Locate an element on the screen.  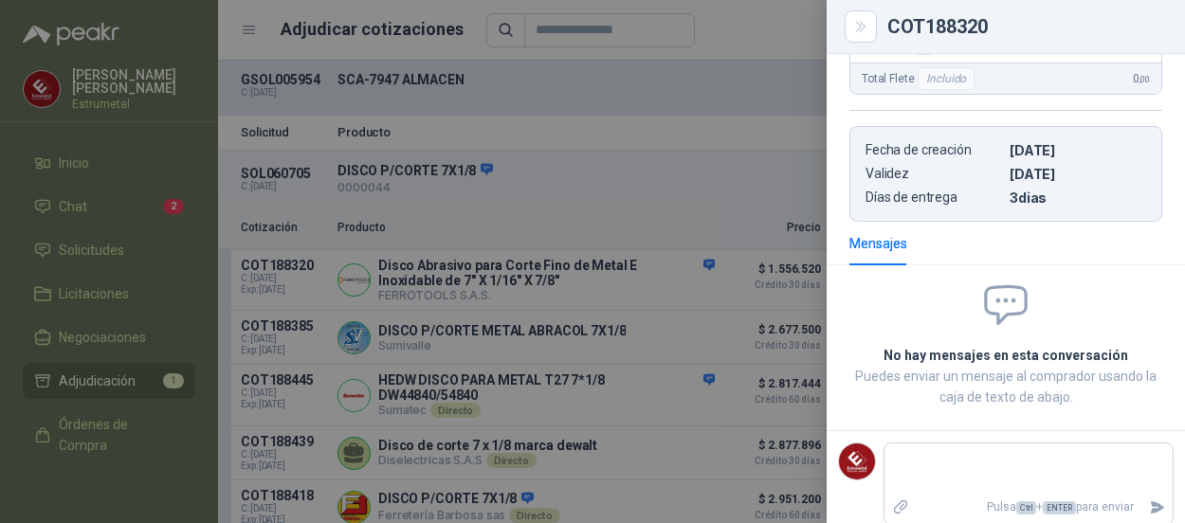
h2: No hay mensajes en esta conversación is located at coordinates (1006, 356).